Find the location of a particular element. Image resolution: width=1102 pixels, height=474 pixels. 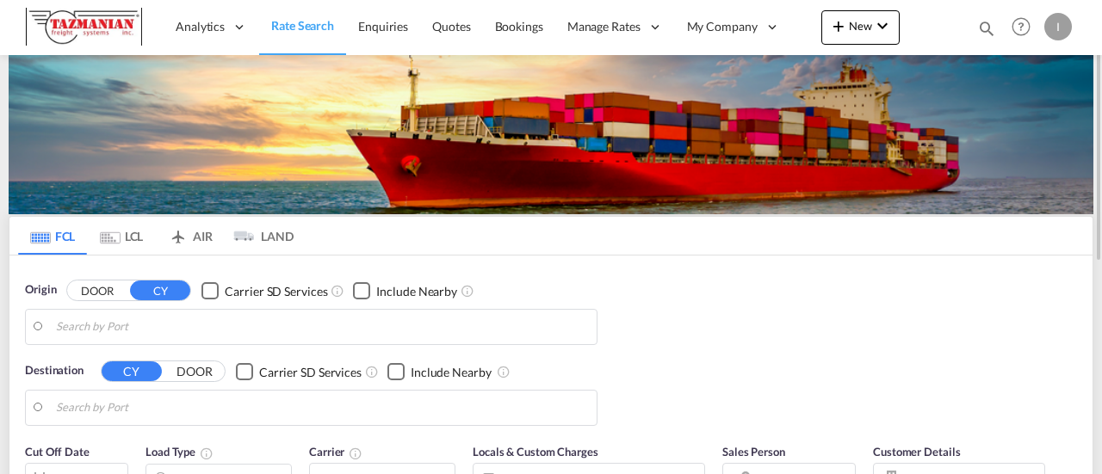

md-icon: icon-airplane is located at coordinates (178, 233).